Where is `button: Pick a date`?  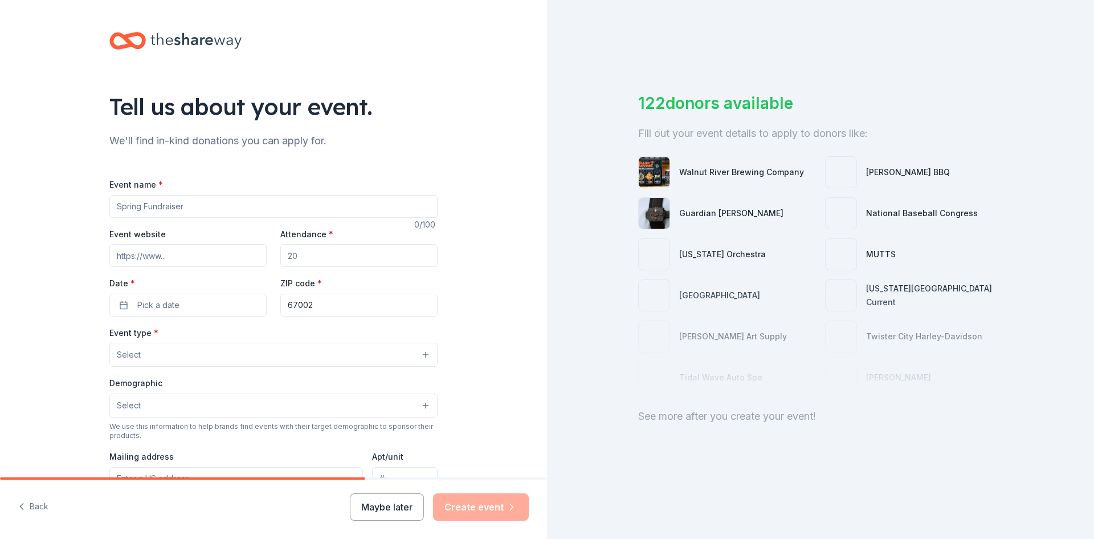
button: Pick a date is located at coordinates (188, 305).